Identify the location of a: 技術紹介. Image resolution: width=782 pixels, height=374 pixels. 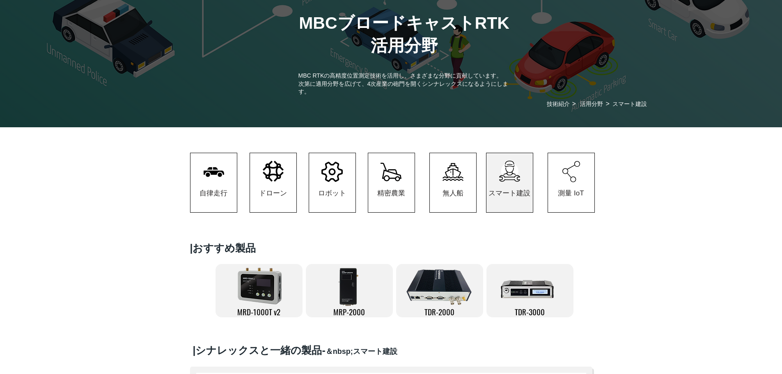
(559, 104).